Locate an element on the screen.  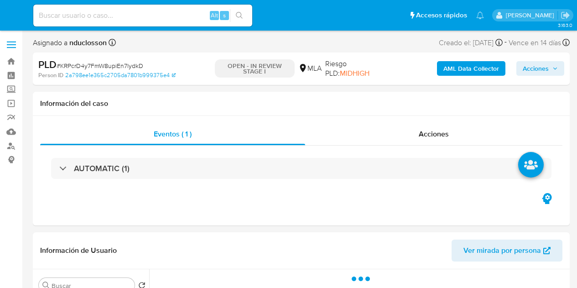
span: Eventos ( 1 ) is located at coordinates (172, 134).